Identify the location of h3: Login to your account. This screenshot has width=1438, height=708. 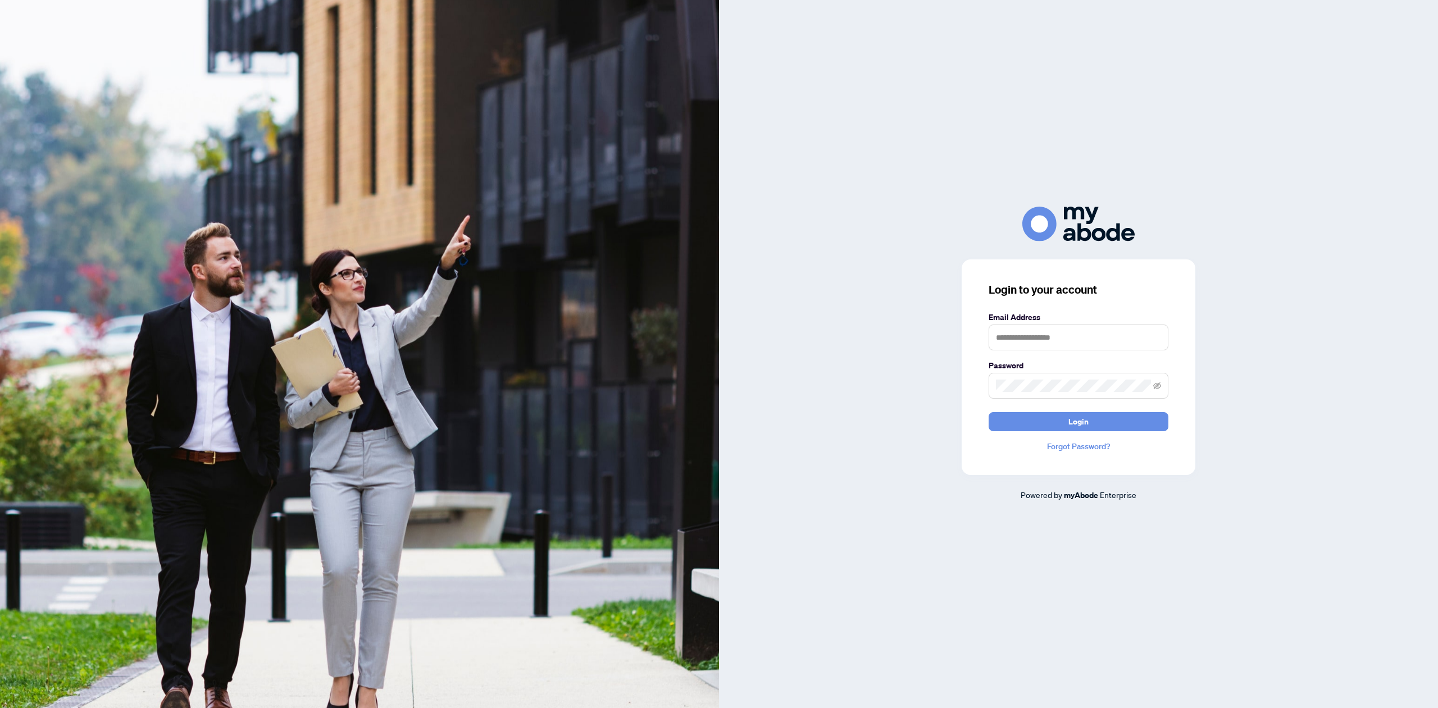
(1079, 290).